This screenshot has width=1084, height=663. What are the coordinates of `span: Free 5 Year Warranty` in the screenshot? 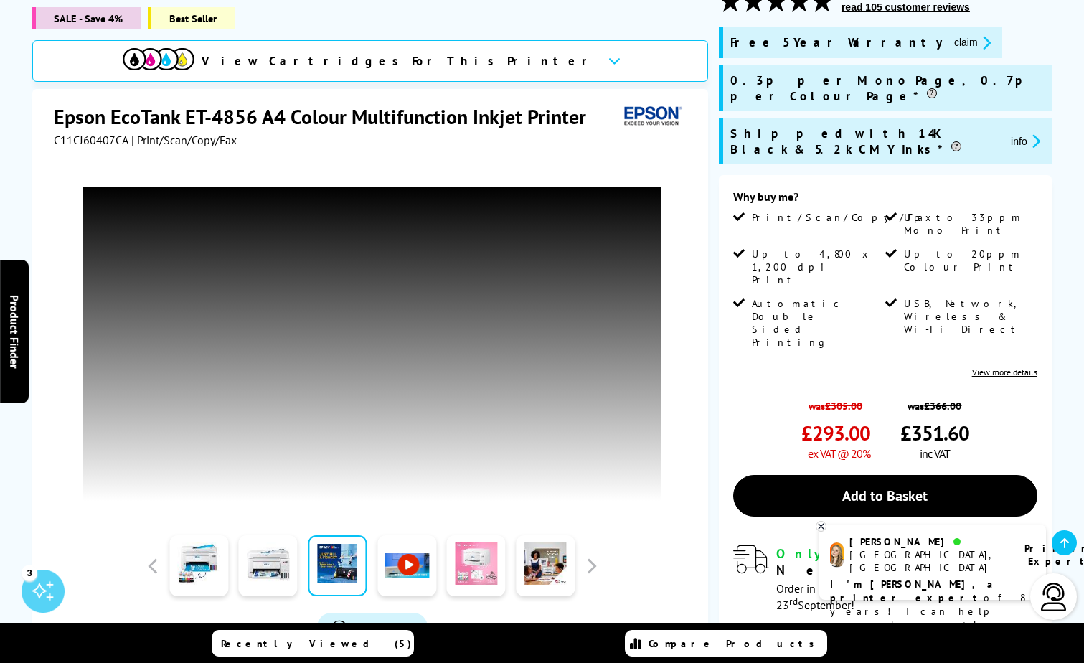 It's located at (837, 42).